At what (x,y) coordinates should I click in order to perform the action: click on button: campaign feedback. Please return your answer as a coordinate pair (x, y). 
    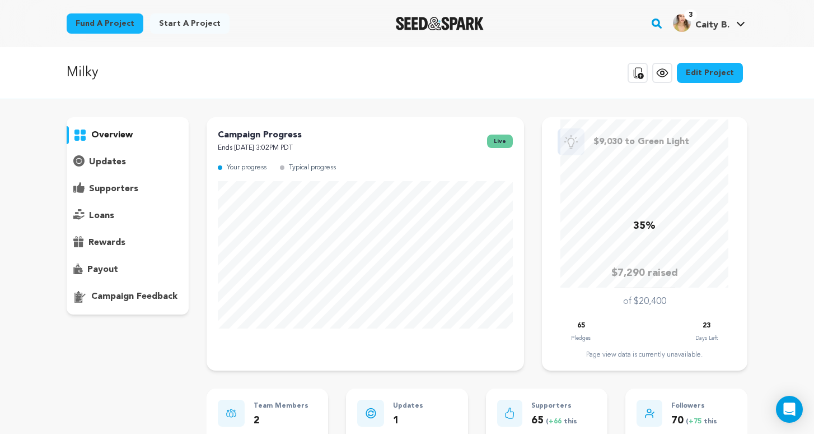
    Looking at the image, I should click on (128, 296).